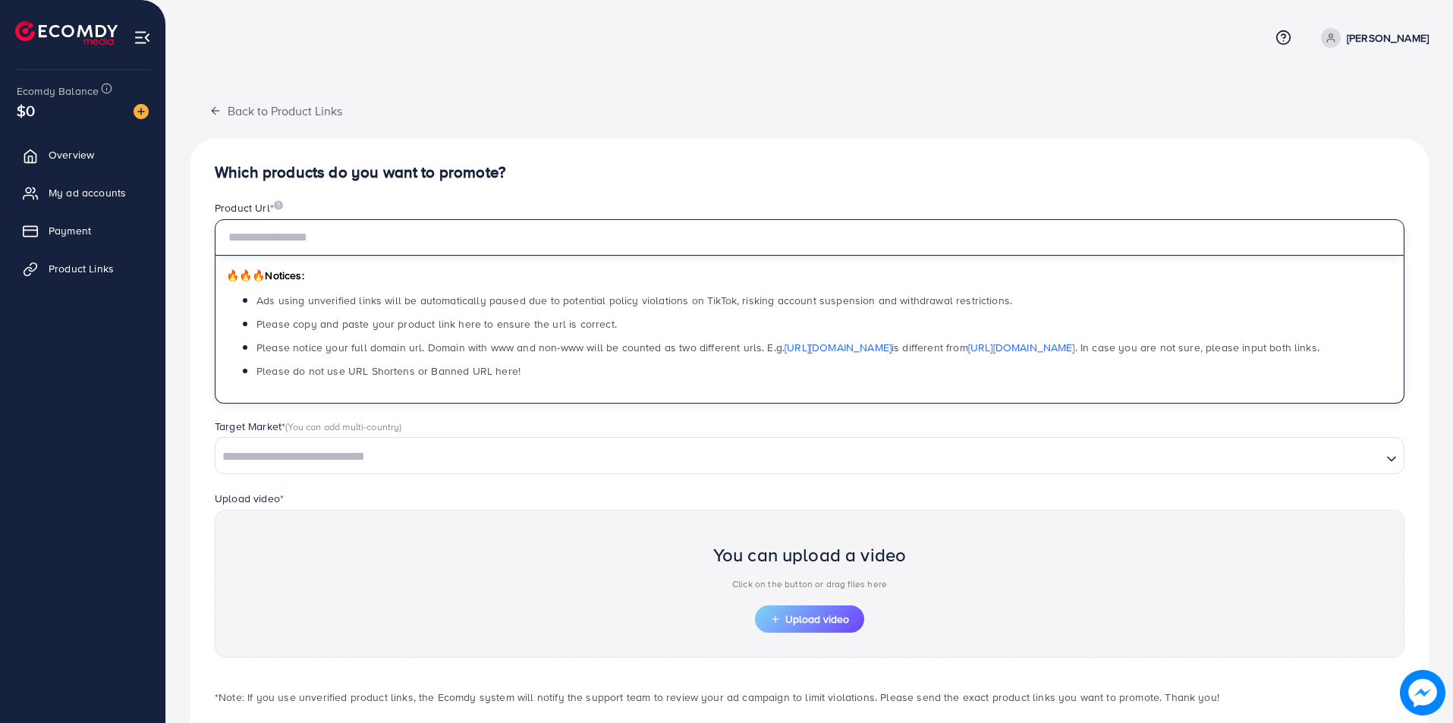 The height and width of the screenshot is (723, 1453). What do you see at coordinates (249, 499) in the screenshot?
I see `label: Upload video` at bounding box center [249, 499].